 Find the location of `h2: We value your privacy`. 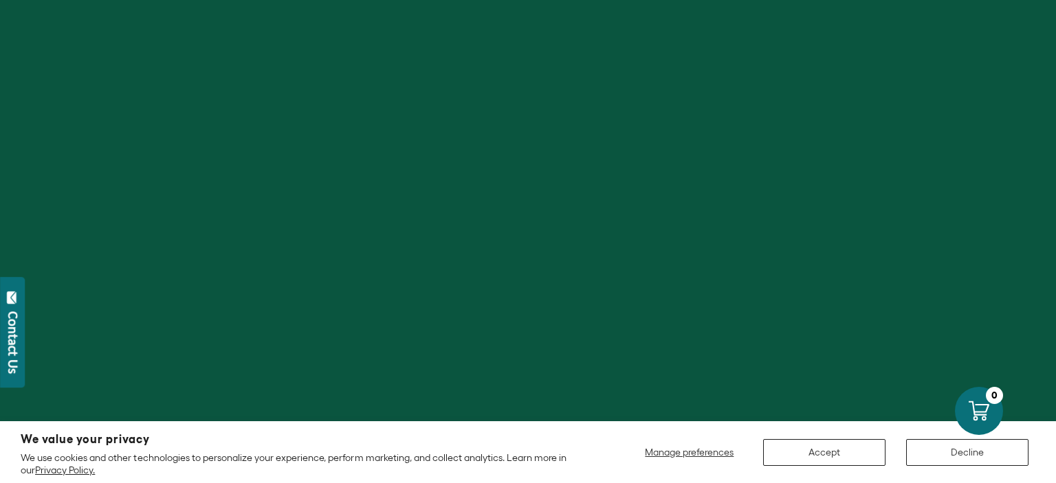

h2: We value your privacy is located at coordinates (303, 439).